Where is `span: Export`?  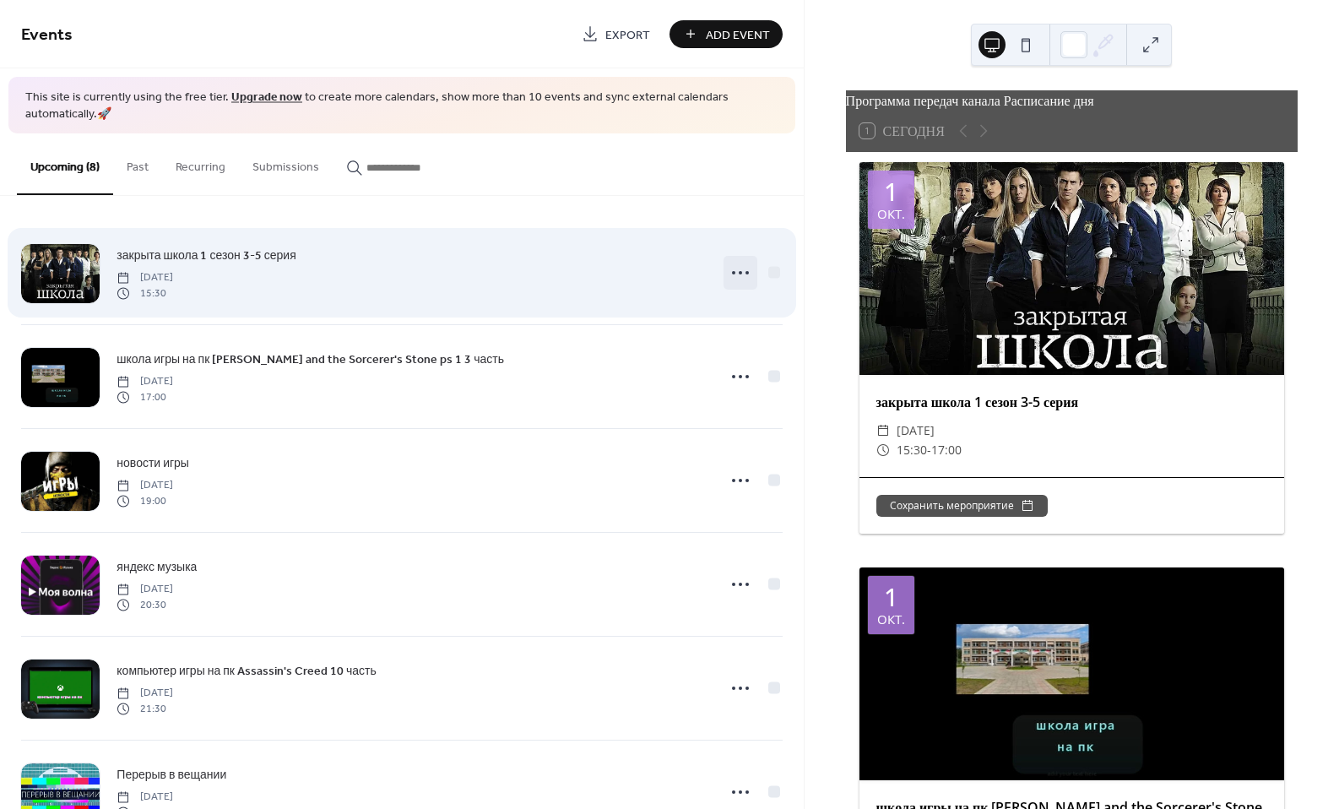
span: Export is located at coordinates (627, 35).